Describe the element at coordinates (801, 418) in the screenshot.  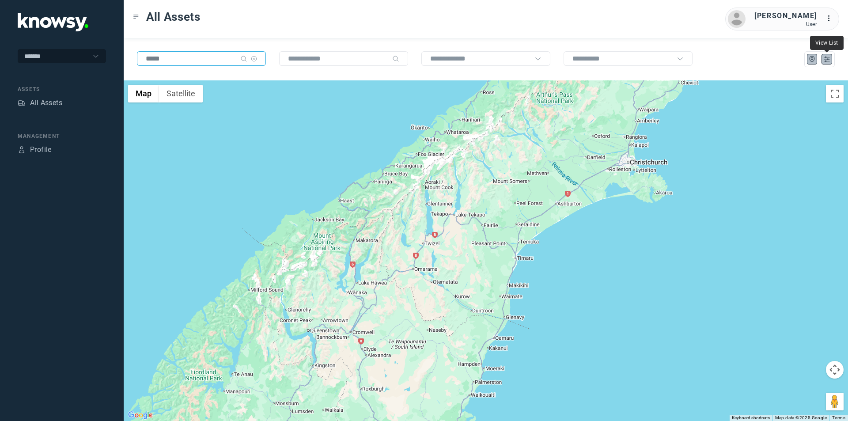
I see `span: Map data ©2025 Google` at that location.